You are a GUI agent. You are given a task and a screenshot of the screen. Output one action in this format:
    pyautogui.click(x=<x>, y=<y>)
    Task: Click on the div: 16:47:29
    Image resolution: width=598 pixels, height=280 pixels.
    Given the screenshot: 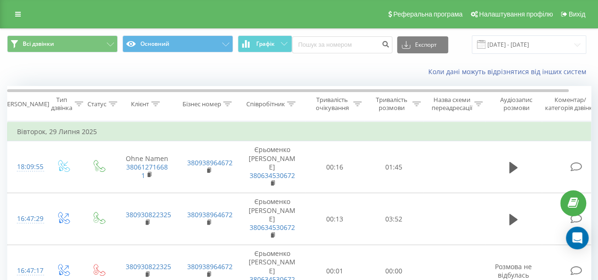 What is the action you would take?
    pyautogui.click(x=26, y=219)
    